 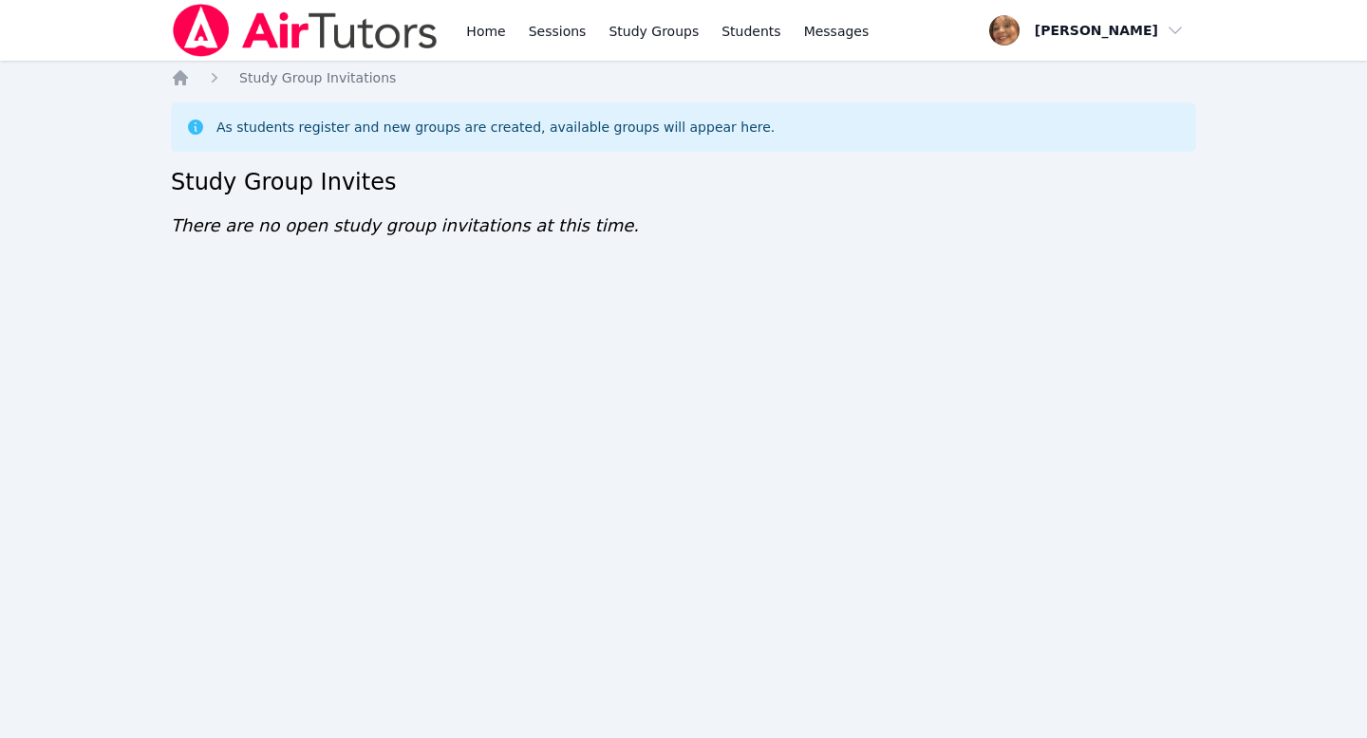 What do you see at coordinates (404, 225) in the screenshot?
I see `span: There are no open study group invitations at this time.` at bounding box center [404, 225].